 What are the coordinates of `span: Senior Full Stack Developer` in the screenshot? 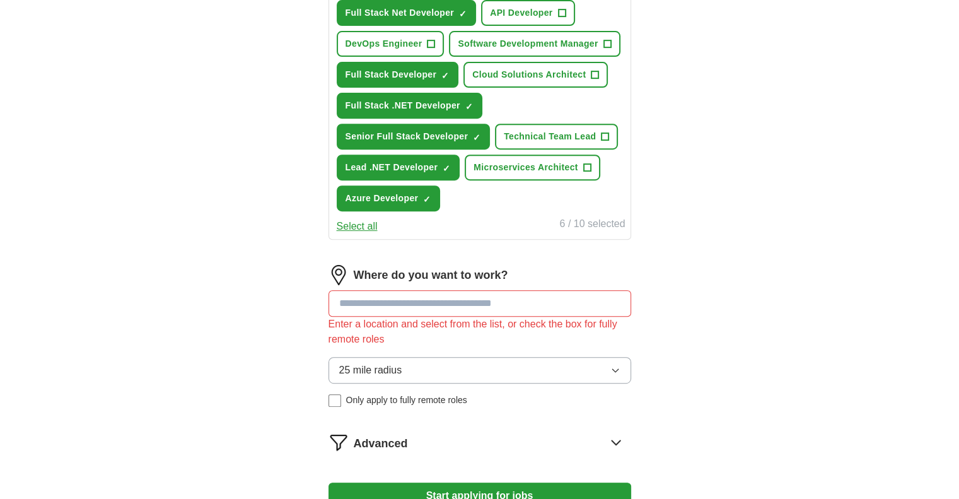 It's located at (407, 136).